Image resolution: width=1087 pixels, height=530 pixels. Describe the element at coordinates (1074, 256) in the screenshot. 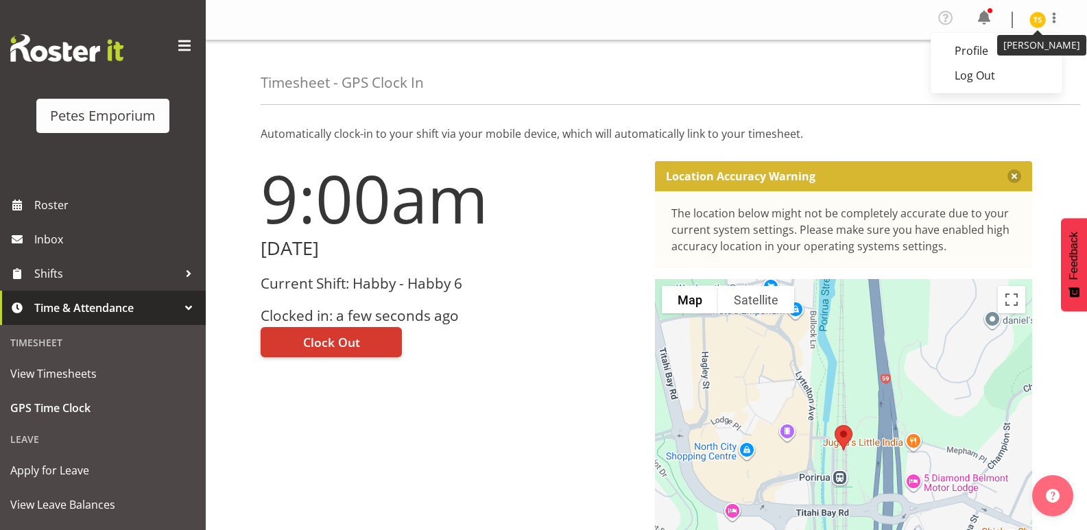

I see `span: Feedback` at that location.